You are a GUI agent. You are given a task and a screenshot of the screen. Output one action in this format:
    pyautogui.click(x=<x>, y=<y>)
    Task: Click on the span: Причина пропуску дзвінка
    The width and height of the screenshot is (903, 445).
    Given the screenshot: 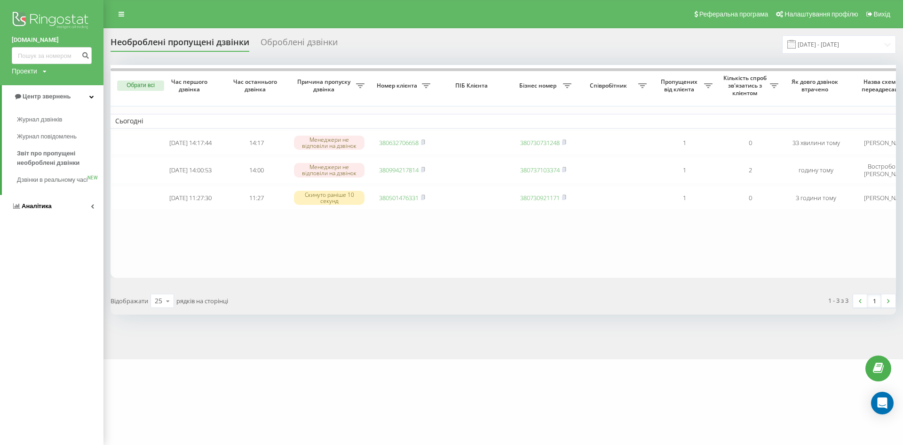 What is the action you would take?
    pyautogui.click(x=325, y=85)
    